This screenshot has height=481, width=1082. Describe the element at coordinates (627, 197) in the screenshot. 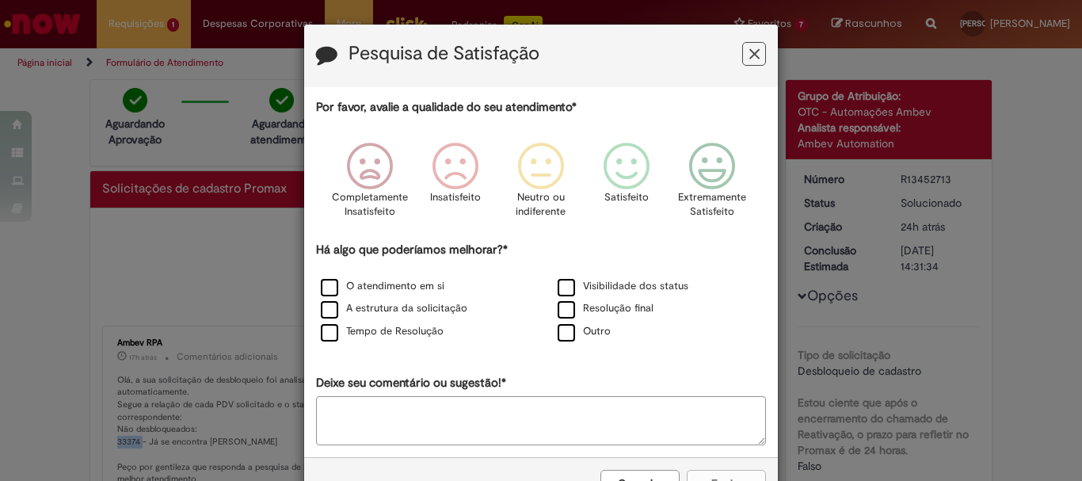

I see `p: Satisfeito` at that location.